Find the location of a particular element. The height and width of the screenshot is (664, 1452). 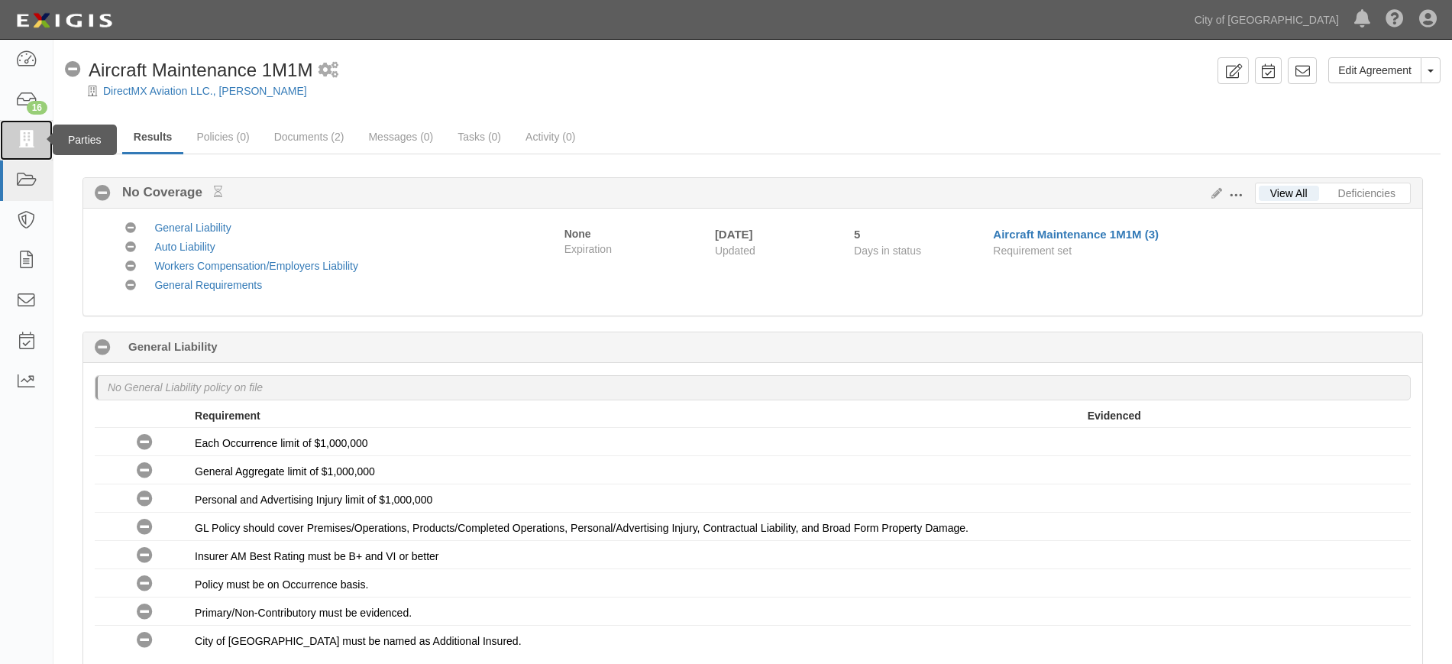

a: Workers Compensation/Employers Liability is located at coordinates (256, 266).